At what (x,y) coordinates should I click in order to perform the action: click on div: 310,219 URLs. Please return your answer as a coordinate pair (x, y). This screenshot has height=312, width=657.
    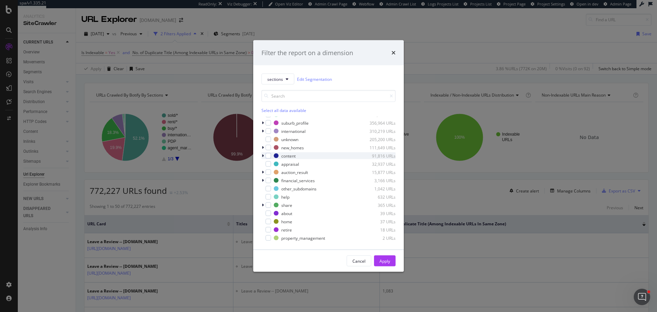
    Looking at the image, I should click on (379, 131).